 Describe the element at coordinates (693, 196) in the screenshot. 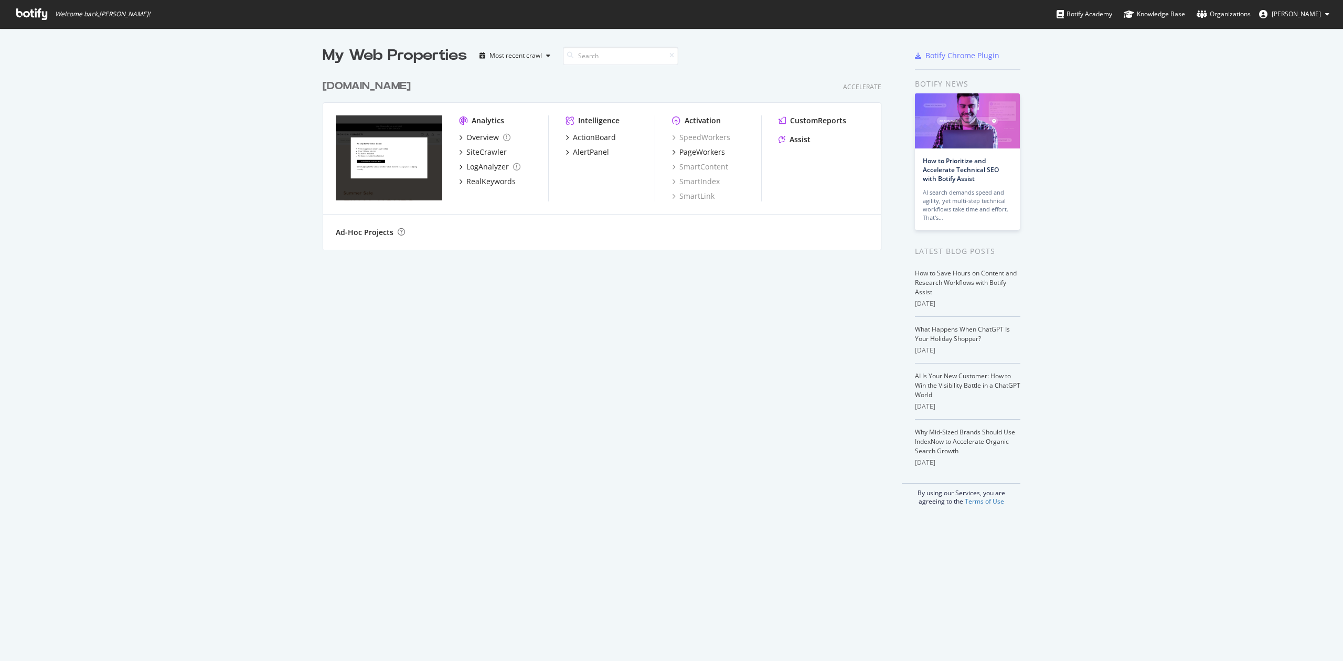

I see `a: SmartLink` at that location.